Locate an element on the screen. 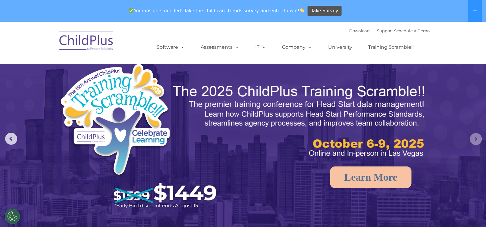 The height and width of the screenshot is (227, 486). a: Learn More is located at coordinates (371, 178).